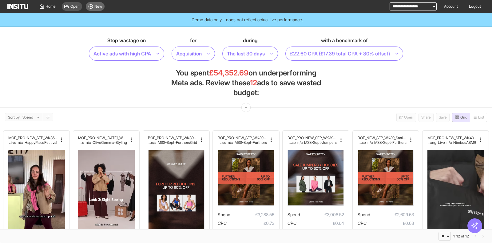  What do you see at coordinates (242, 138) in the screenshot?
I see `h2: BOF_PRO-NEW_SEP_WK39_Static_n/a_MSS_MultiCat_Mu` at bounding box center [242, 138].